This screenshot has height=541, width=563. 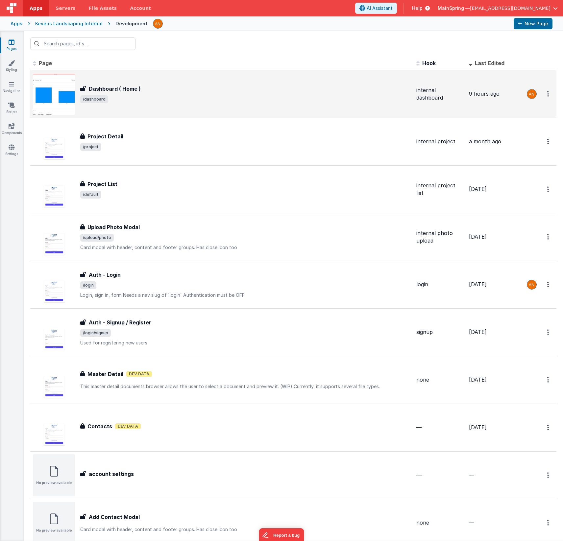 What do you see at coordinates (94, 99) in the screenshot?
I see `span: /dashboard` at bounding box center [94, 99].